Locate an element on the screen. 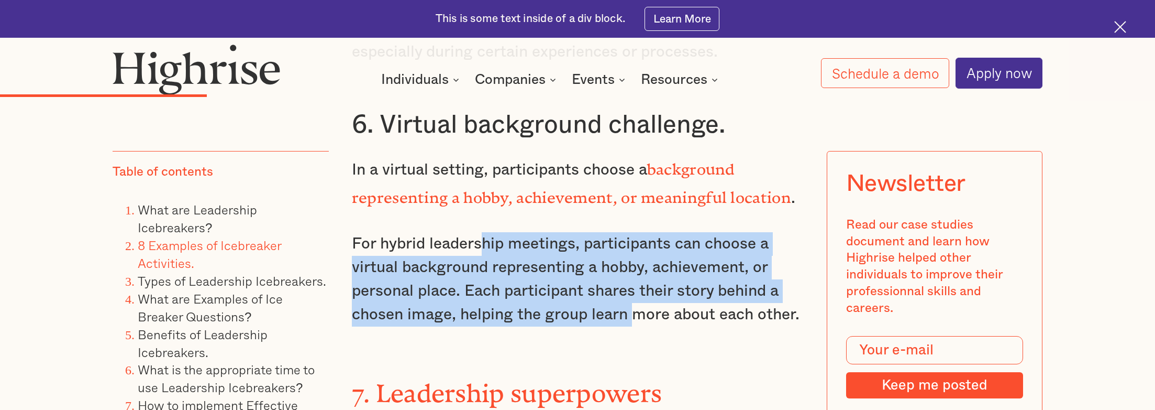 This screenshot has height=410, width=1155. a: What is the appropriate time to use Leadership Icebreakers? is located at coordinates (226, 378).